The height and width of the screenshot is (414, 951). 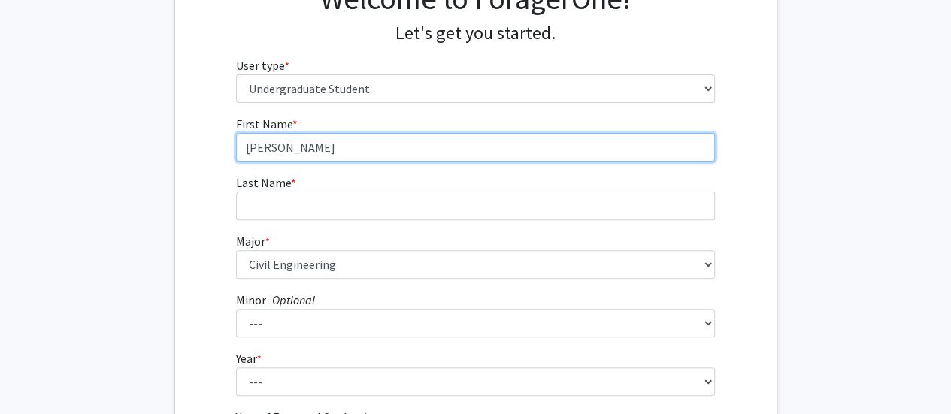 I want to click on i: - Optional, so click(x=290, y=300).